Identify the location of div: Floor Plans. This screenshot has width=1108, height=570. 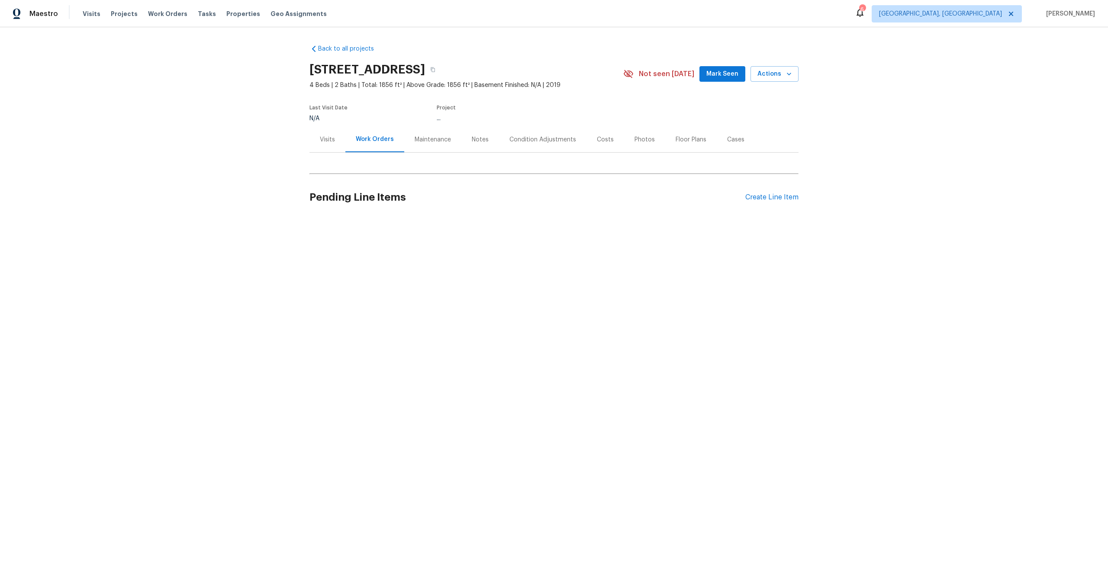
(691, 140).